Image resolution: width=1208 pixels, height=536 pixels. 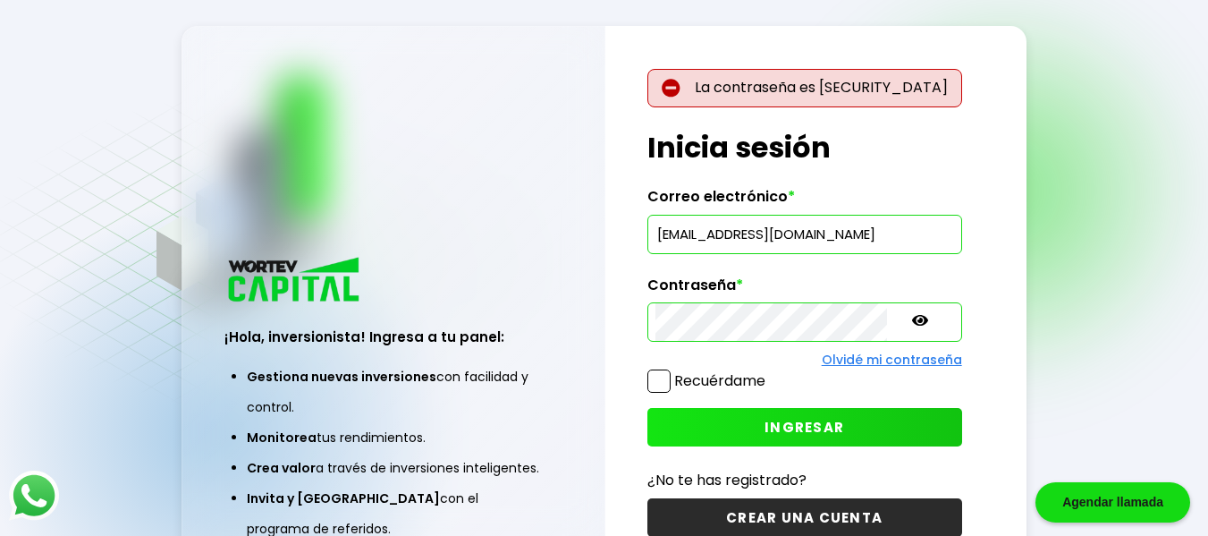 What do you see at coordinates (805, 427) in the screenshot?
I see `button: INGRESAR` at bounding box center [805, 427].